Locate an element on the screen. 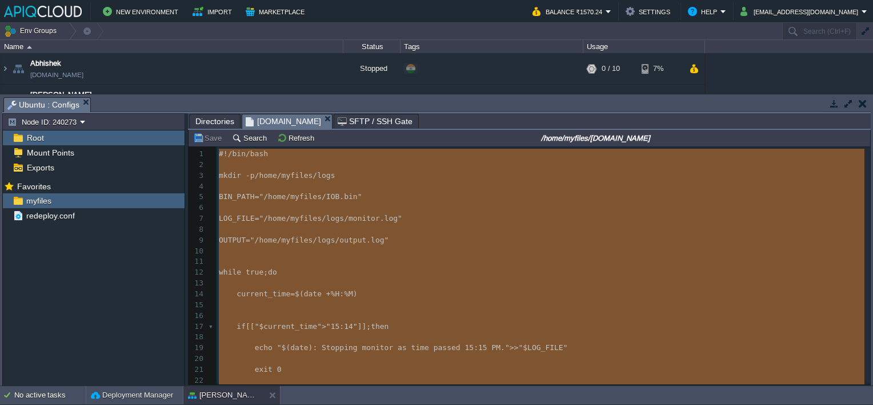 Image resolution: width=873 pixels, height=405 pixels. a: Favorites is located at coordinates (34, 186).